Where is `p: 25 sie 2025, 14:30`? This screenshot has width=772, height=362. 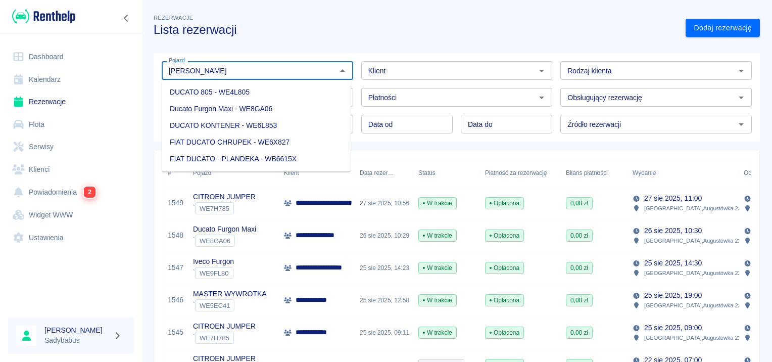
p: 25 sie 2025, 14:30 is located at coordinates (673, 263).